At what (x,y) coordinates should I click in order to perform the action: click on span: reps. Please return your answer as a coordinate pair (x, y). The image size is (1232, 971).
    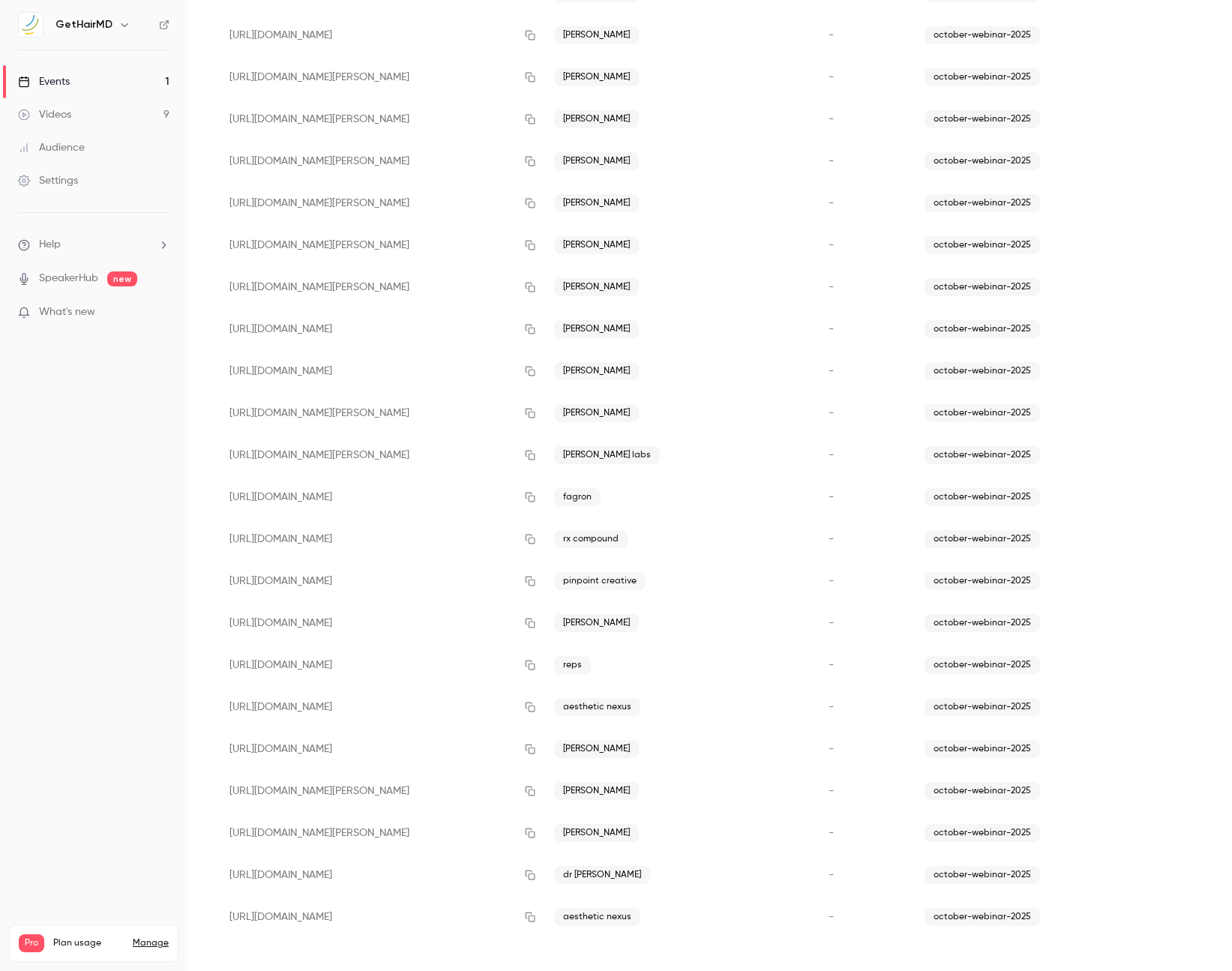
    Looking at the image, I should click on (572, 665).